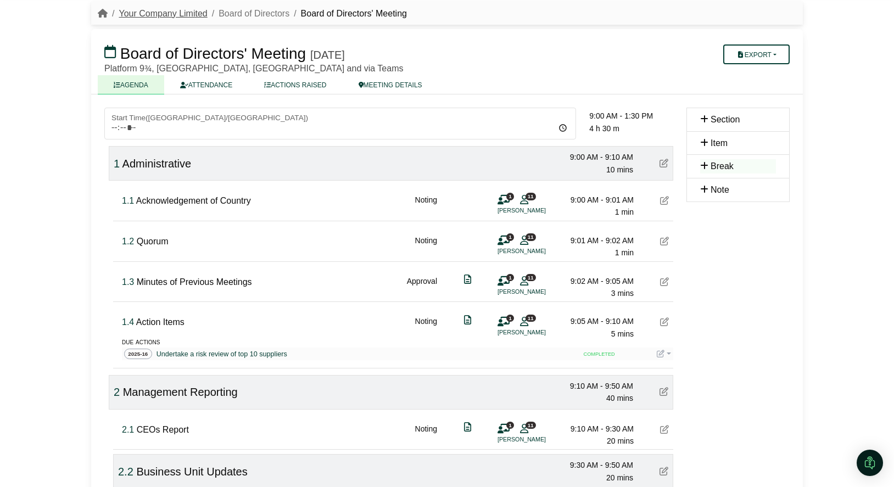 Image resolution: width=894 pixels, height=487 pixels. I want to click on a: MEETING DETAILS, so click(390, 85).